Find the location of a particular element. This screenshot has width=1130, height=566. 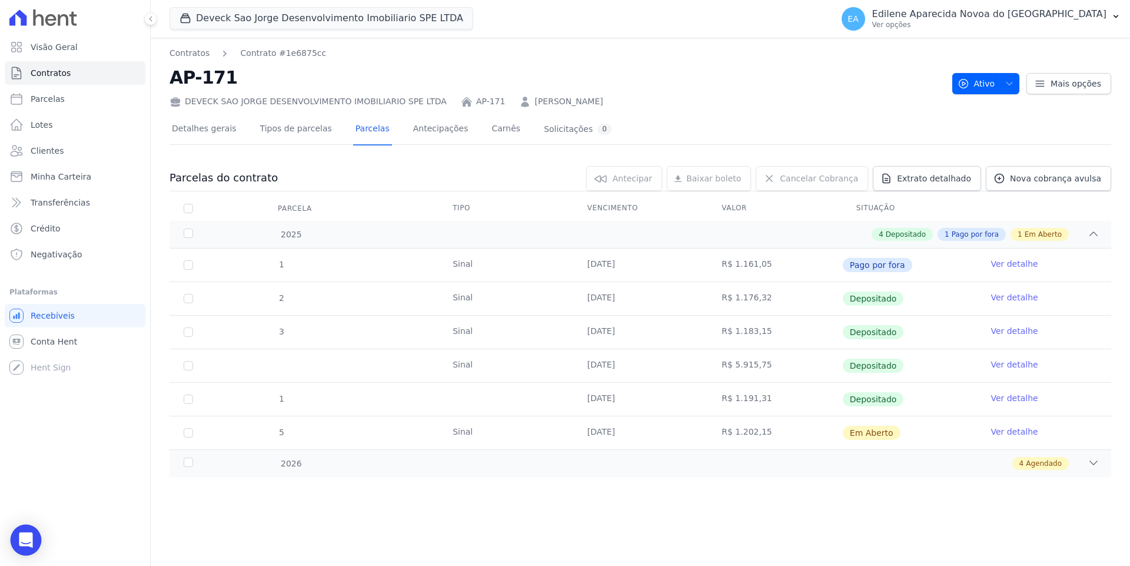

td: R$ 1.161,05 is located at coordinates (775, 265).